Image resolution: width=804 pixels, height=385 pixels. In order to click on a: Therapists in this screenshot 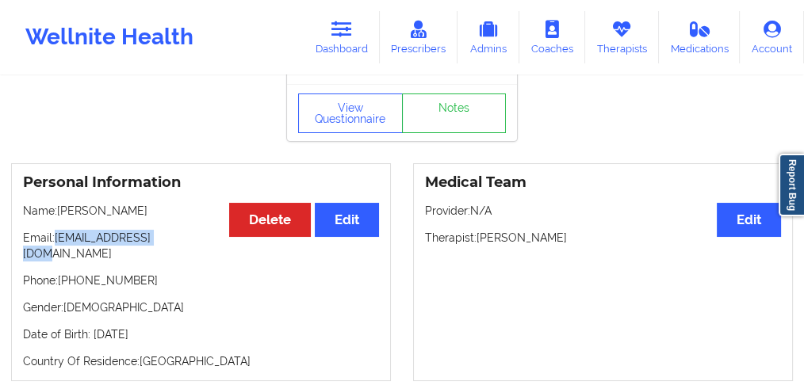, I will do `click(622, 37)`.